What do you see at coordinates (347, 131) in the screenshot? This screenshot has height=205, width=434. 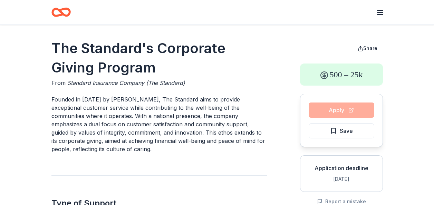 I see `span: Save` at bounding box center [347, 131].